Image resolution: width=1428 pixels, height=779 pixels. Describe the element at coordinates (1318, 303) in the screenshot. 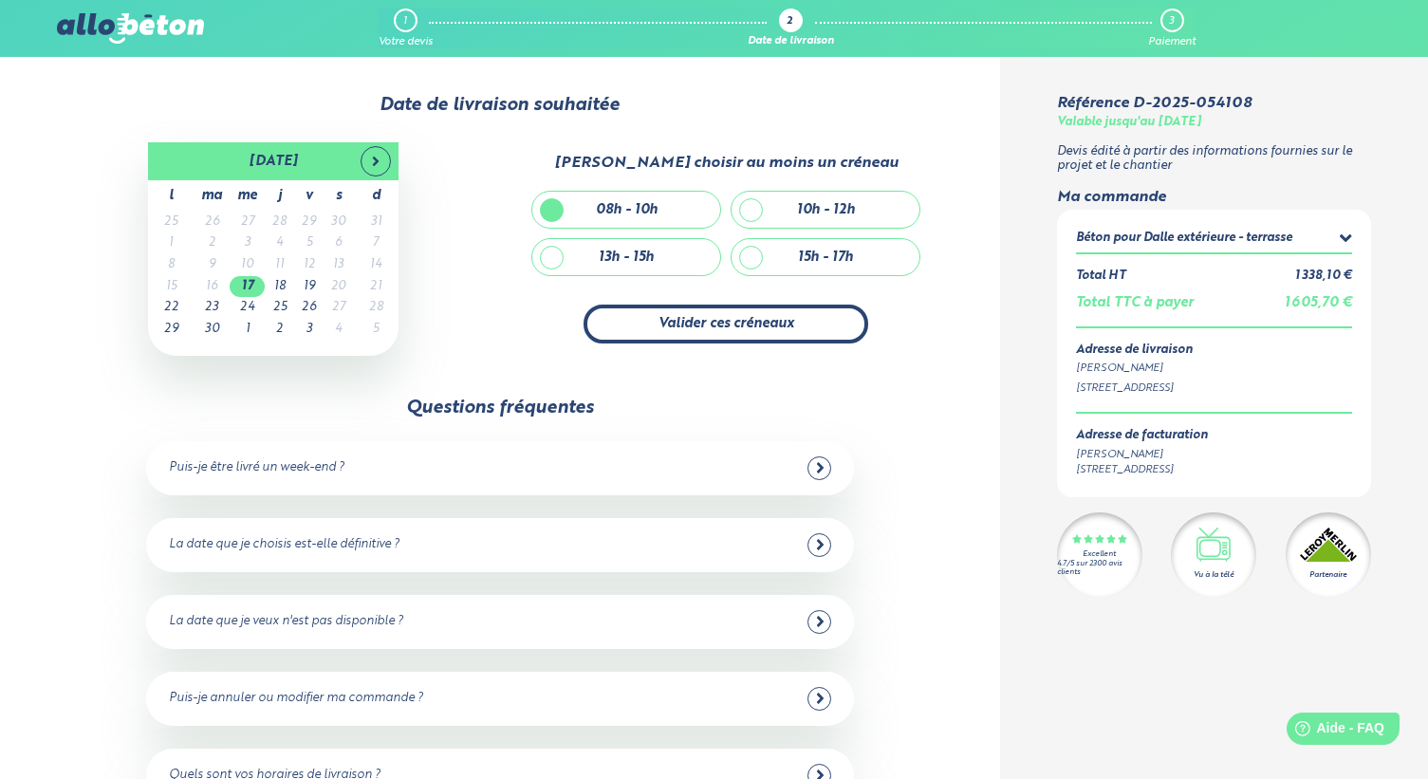

I see `span: 1 605,70 €` at that location.